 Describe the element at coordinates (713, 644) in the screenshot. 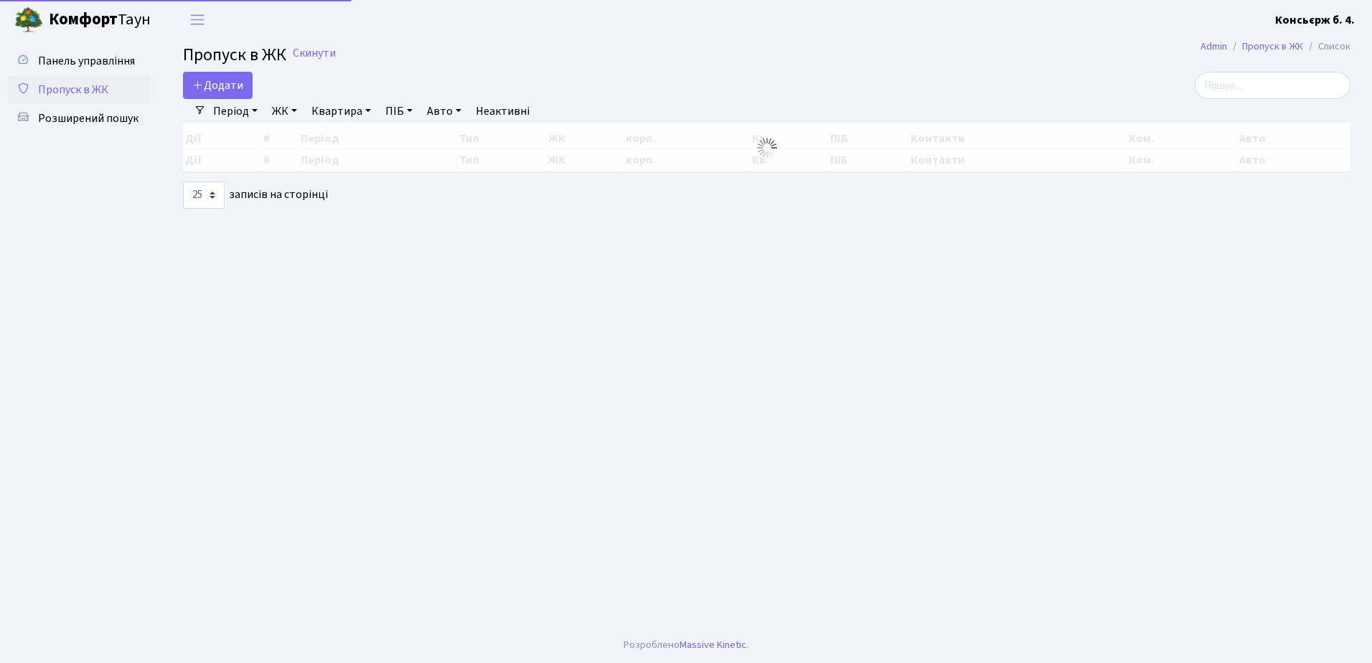

I see `a: Massive Kinetic` at that location.